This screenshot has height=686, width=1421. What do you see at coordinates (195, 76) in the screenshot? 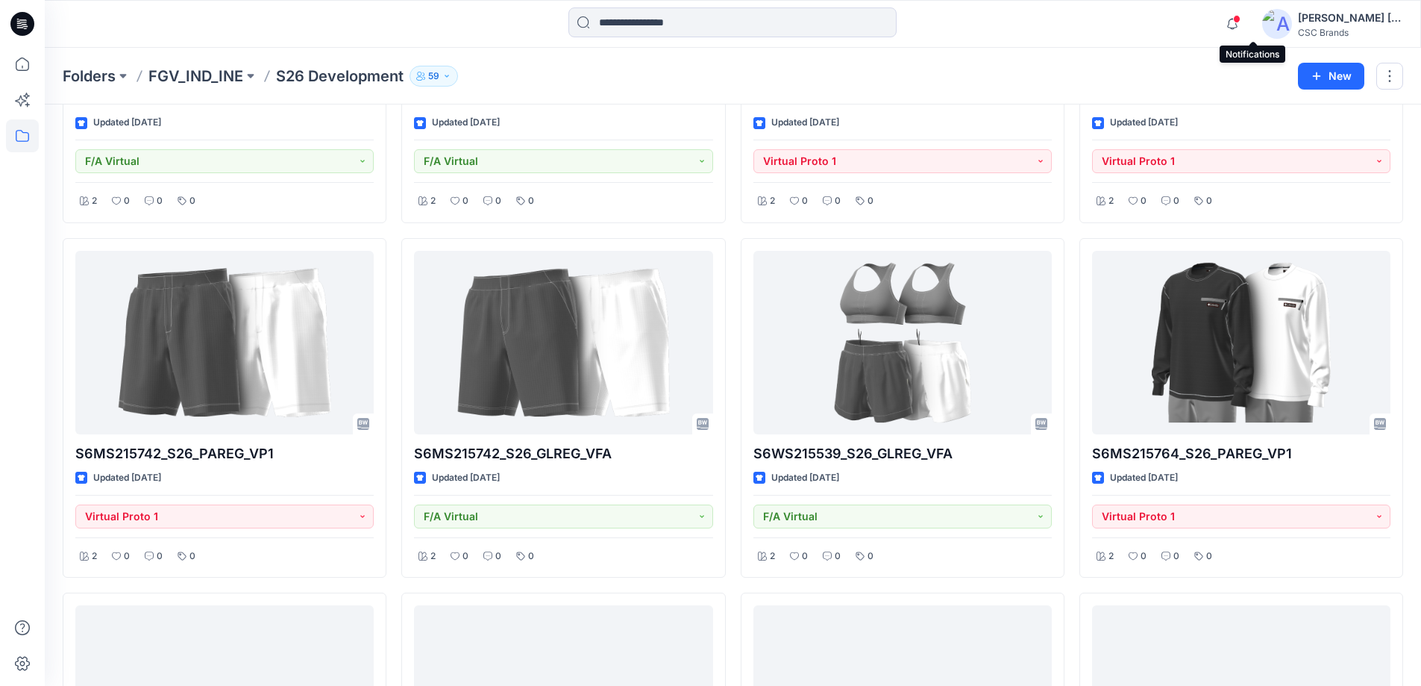
I see `p: FGV_IND_INE` at bounding box center [195, 76].